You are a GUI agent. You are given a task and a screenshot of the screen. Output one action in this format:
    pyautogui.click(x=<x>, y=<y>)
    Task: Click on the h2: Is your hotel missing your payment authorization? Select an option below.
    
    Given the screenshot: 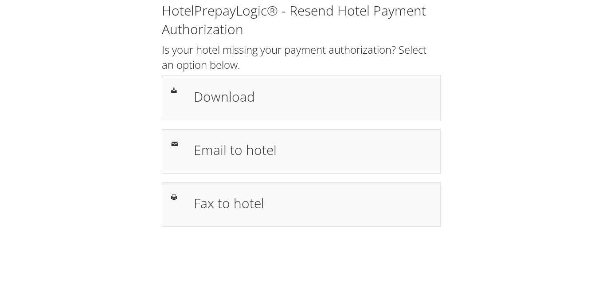 What is the action you would take?
    pyautogui.click(x=301, y=57)
    